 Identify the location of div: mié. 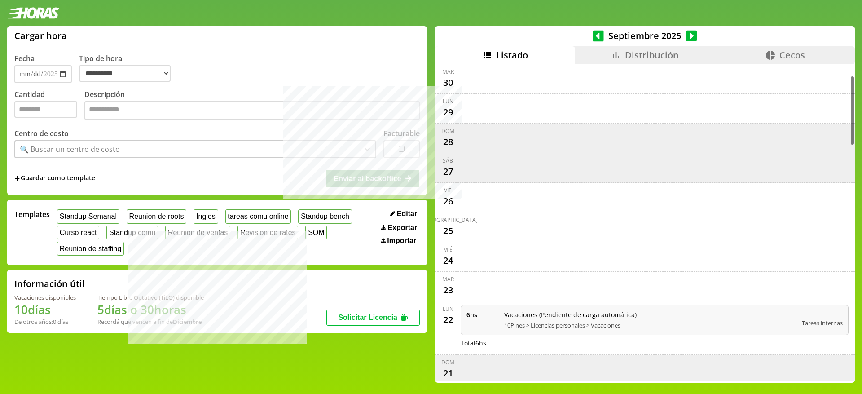
(448, 249).